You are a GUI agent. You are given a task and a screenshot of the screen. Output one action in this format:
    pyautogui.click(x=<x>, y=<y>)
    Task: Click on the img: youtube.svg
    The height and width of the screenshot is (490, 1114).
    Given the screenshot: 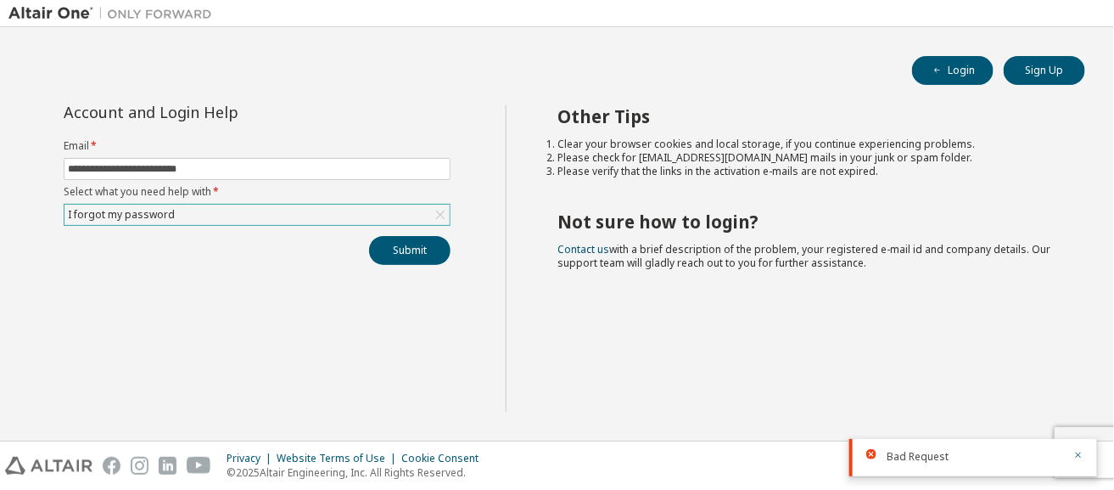 What is the action you would take?
    pyautogui.click(x=199, y=465)
    